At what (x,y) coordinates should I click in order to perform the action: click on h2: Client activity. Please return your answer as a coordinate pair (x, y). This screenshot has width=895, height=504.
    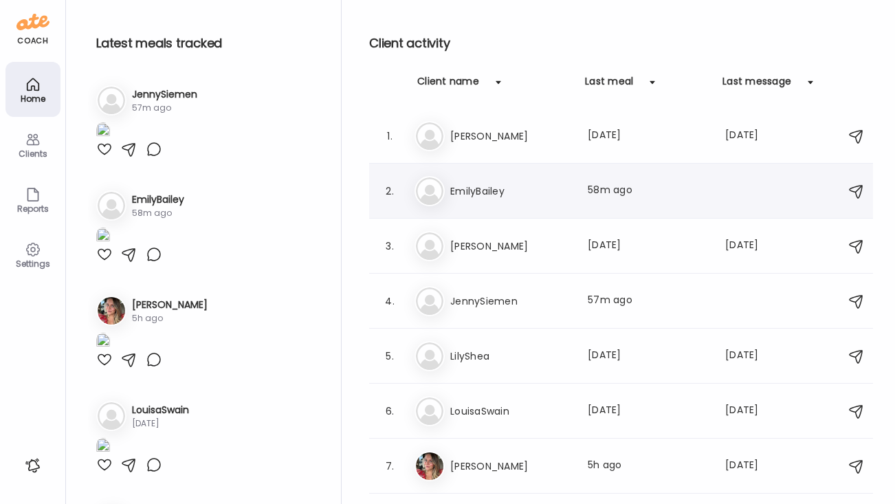
    Looking at the image, I should click on (621, 43).